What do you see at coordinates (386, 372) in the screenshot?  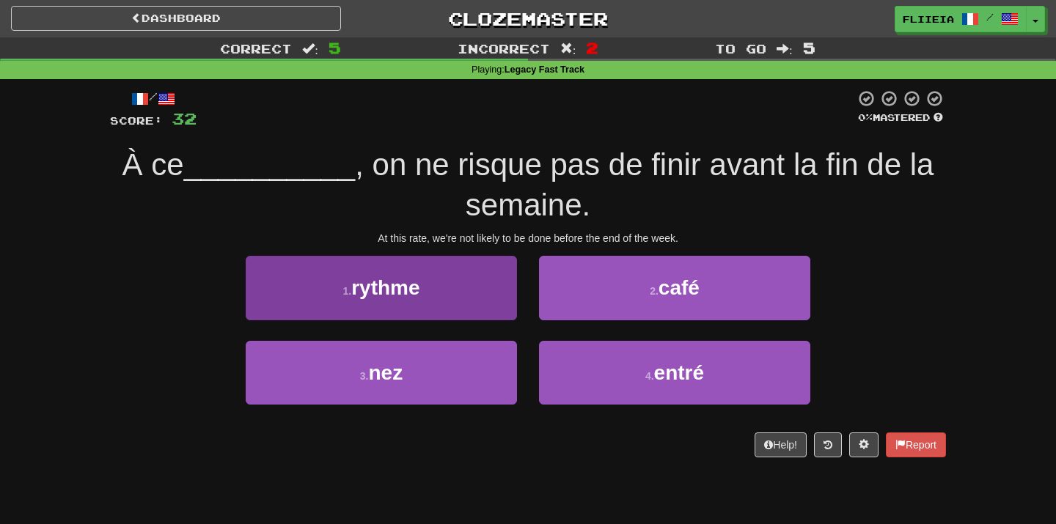 I see `span: nez` at bounding box center [386, 372].